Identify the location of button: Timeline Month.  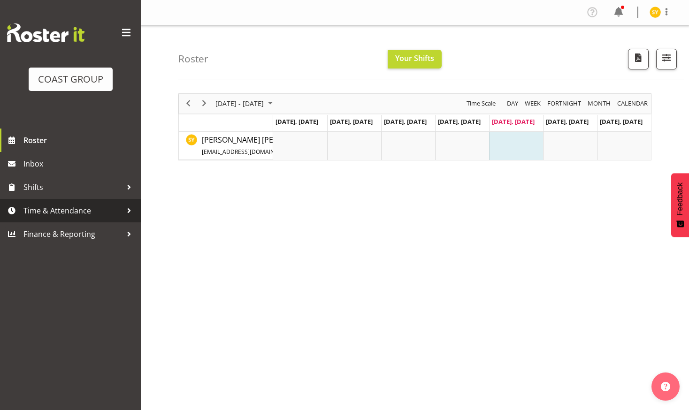
(599, 103).